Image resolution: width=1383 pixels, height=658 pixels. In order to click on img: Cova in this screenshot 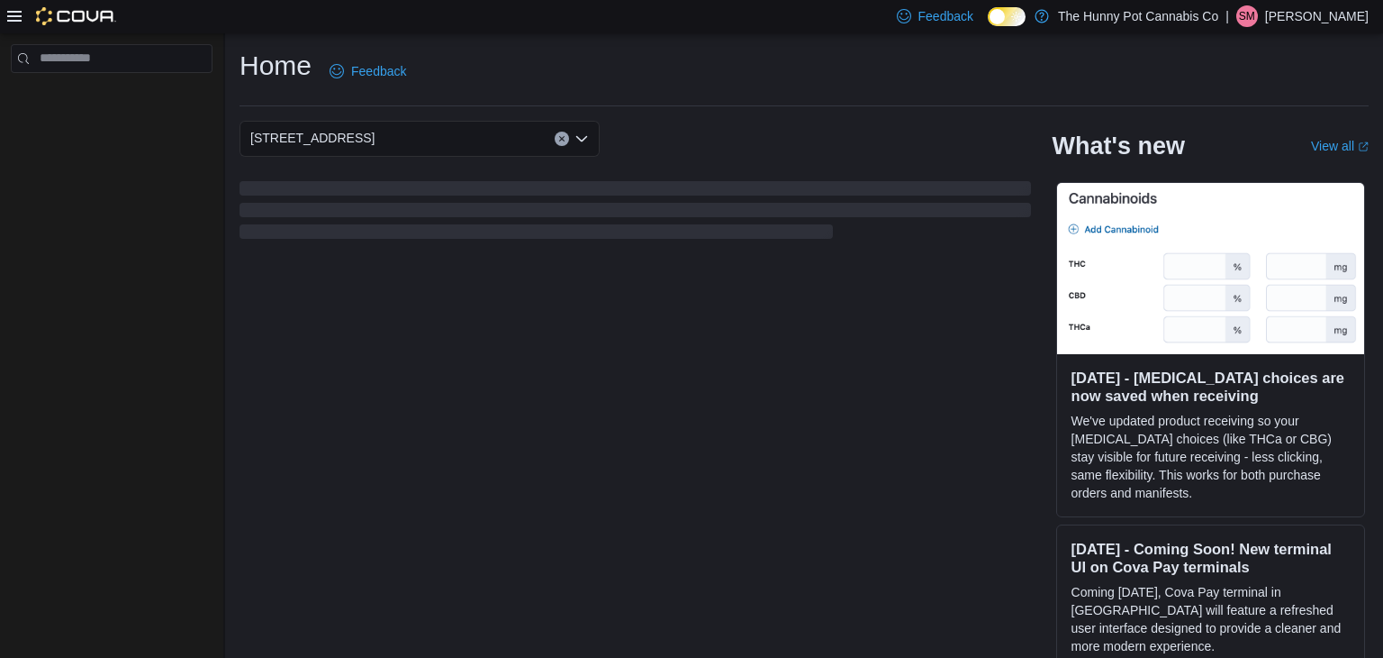, I will do `click(76, 16)`.